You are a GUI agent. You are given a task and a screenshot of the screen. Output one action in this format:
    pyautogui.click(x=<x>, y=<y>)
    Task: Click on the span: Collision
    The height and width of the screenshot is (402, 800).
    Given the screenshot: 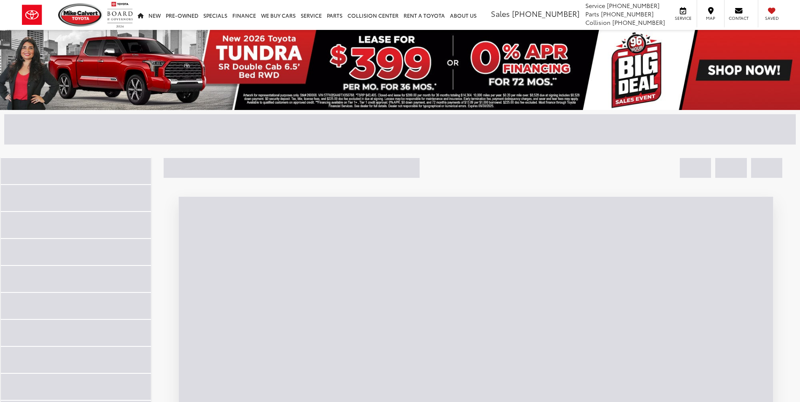 What is the action you would take?
    pyautogui.click(x=598, y=22)
    